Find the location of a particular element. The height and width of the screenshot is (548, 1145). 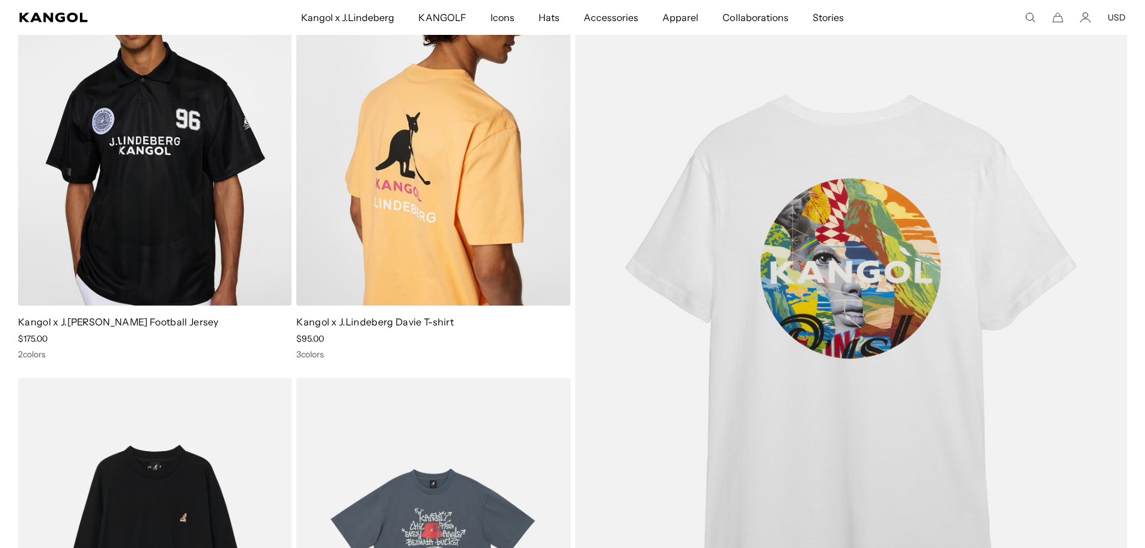

button: Cart is located at coordinates (1058, 17).